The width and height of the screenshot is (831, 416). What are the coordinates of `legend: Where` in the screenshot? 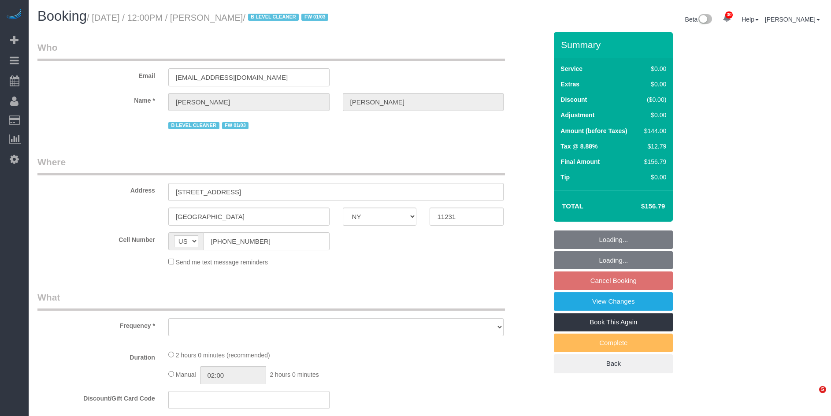 It's located at (271, 165).